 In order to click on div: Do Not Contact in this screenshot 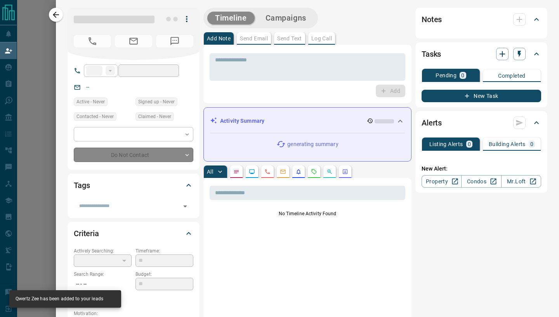, I will do `click(134, 155)`.